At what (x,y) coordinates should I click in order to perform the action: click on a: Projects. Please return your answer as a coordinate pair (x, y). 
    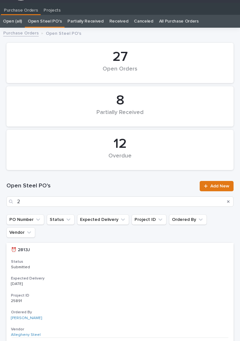
    Looking at the image, I should click on (52, 9).